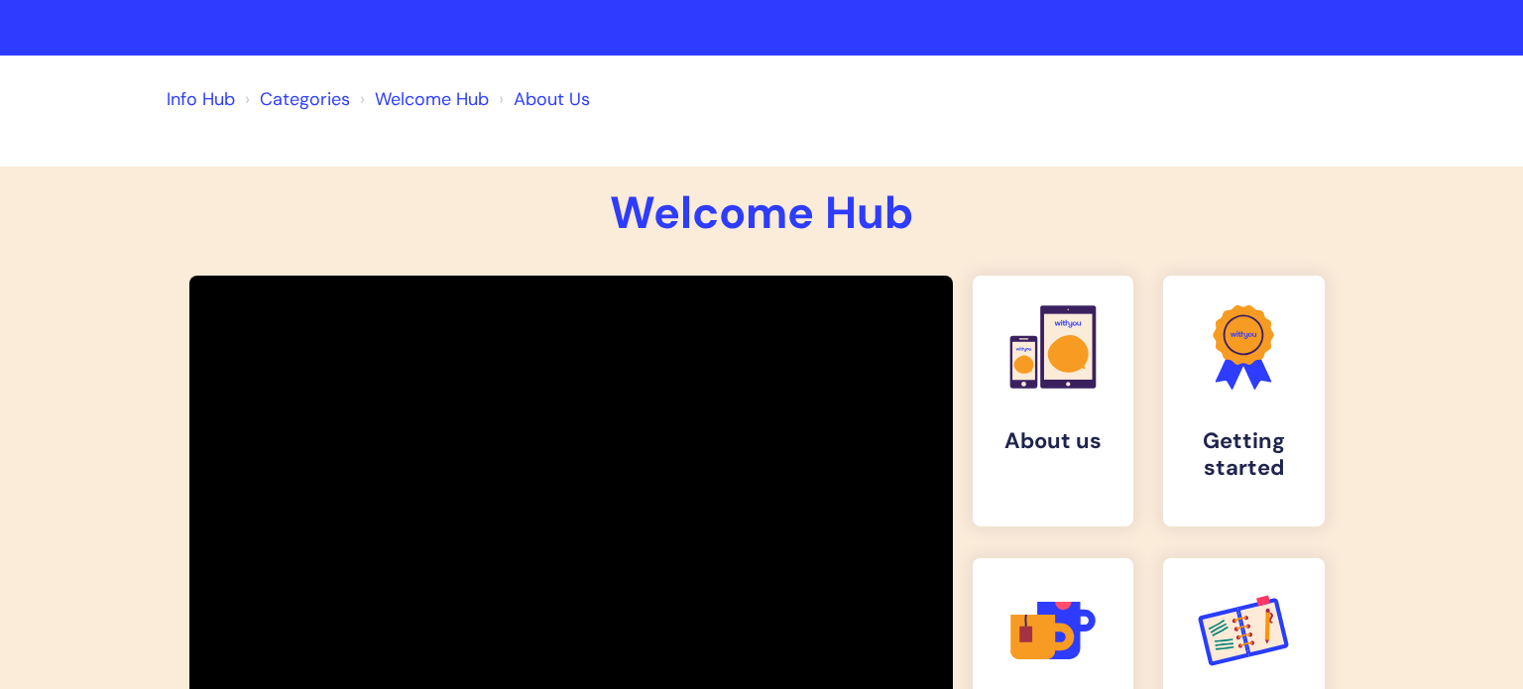  Describe the element at coordinates (1243, 401) in the screenshot. I see `a: Getting started` at that location.